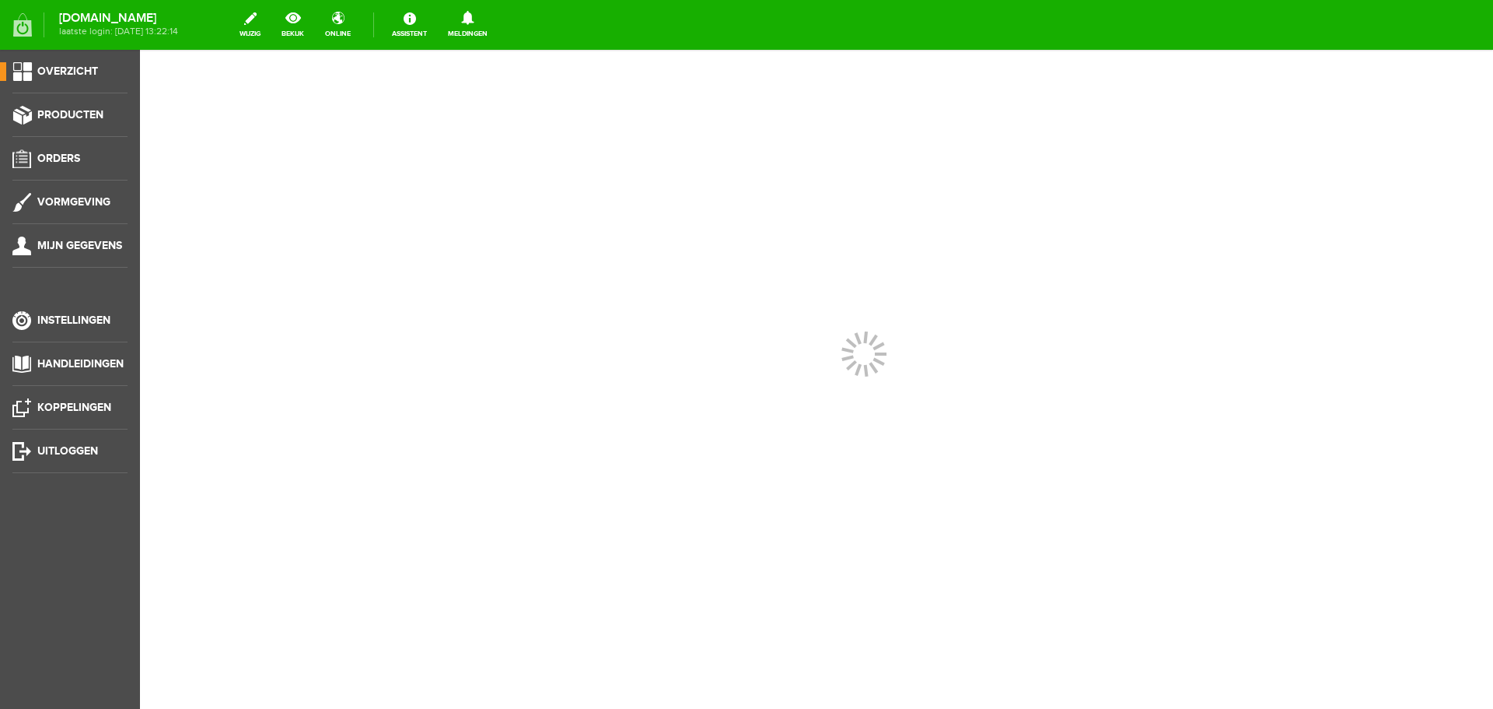 The width and height of the screenshot is (1493, 709). What do you see at coordinates (74, 320) in the screenshot?
I see `span: Instellingen` at bounding box center [74, 320].